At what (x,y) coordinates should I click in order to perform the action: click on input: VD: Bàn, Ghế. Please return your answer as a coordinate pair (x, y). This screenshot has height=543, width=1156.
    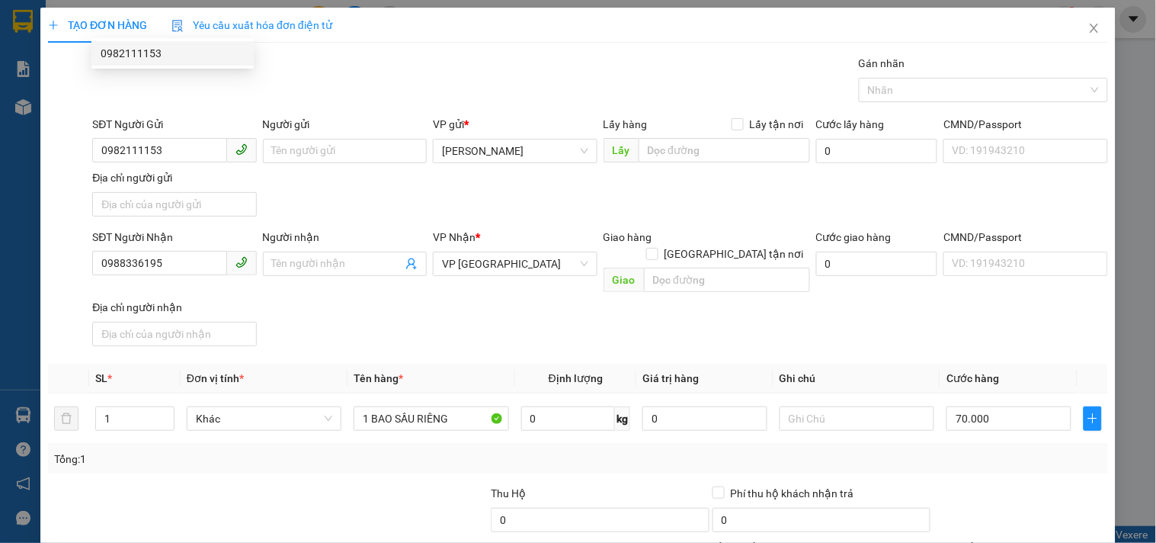
    Looking at the image, I should click on (431, 418).